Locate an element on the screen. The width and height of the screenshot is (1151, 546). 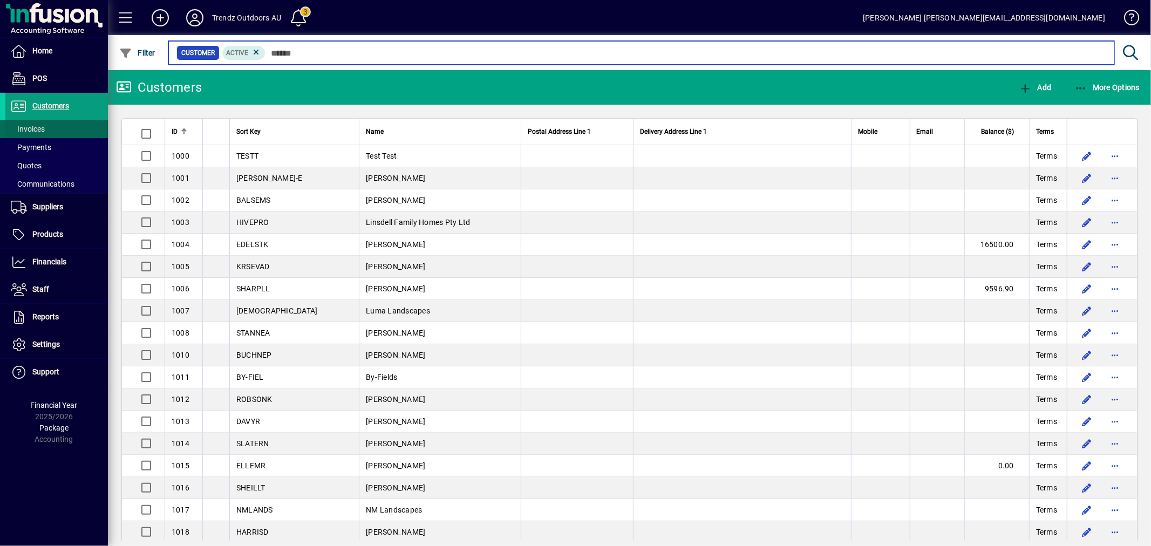
span: BUCHNEP is located at coordinates (254, 355).